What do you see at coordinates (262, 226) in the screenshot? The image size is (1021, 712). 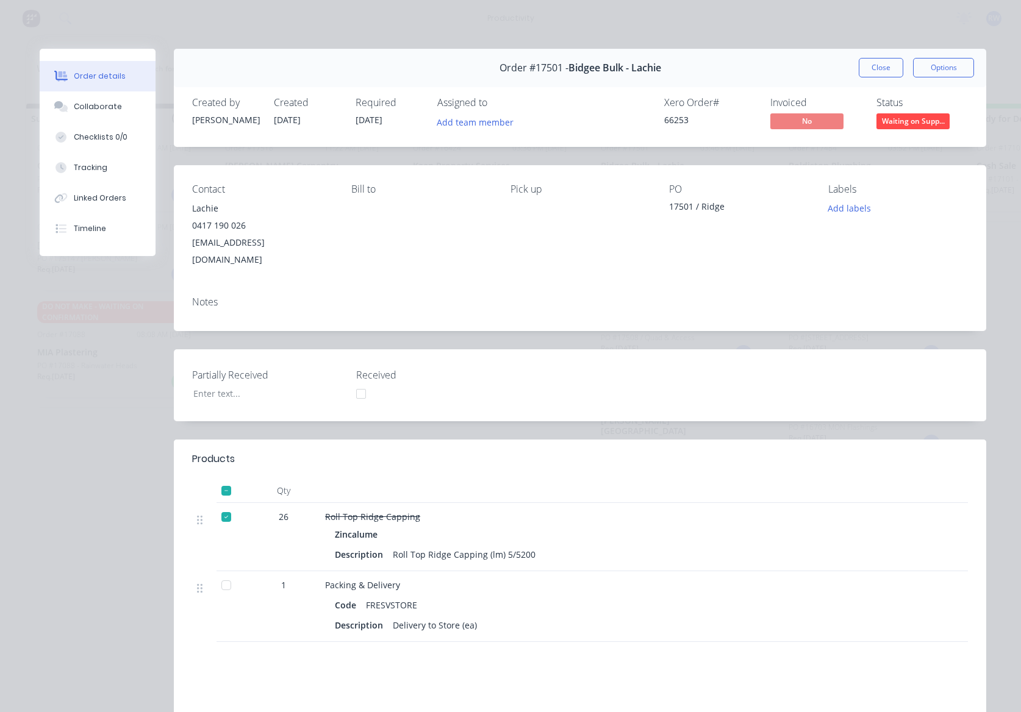 I see `div: 0417 190 026` at bounding box center [262, 226].